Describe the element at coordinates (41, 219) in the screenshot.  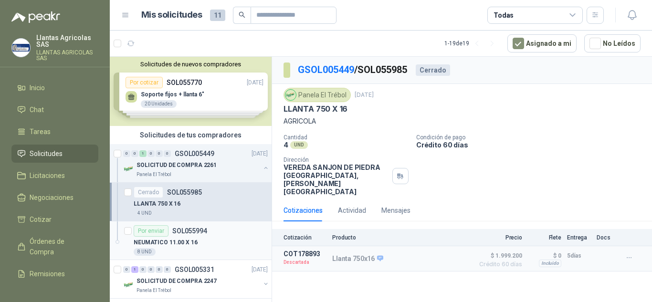
I see `span: Cotizar` at that location.